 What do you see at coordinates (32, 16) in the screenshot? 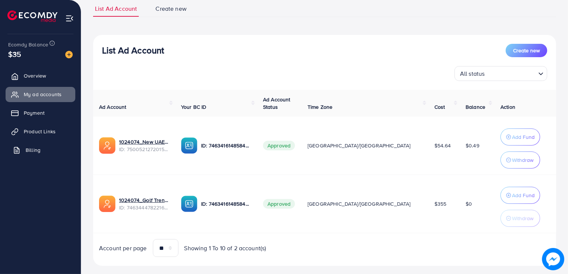
I see `a: logo` at bounding box center [32, 16].